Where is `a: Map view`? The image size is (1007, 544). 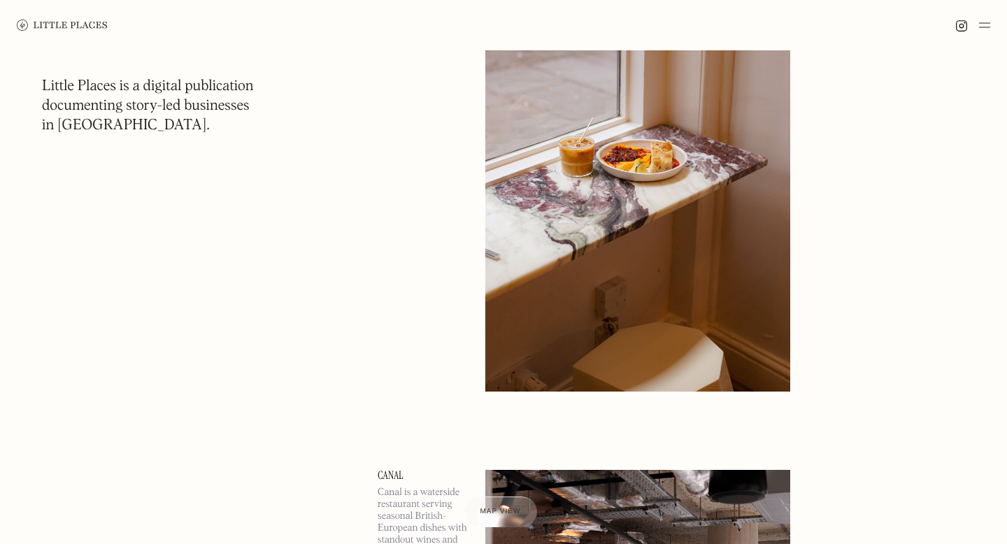
a: Map view is located at coordinates (501, 512).